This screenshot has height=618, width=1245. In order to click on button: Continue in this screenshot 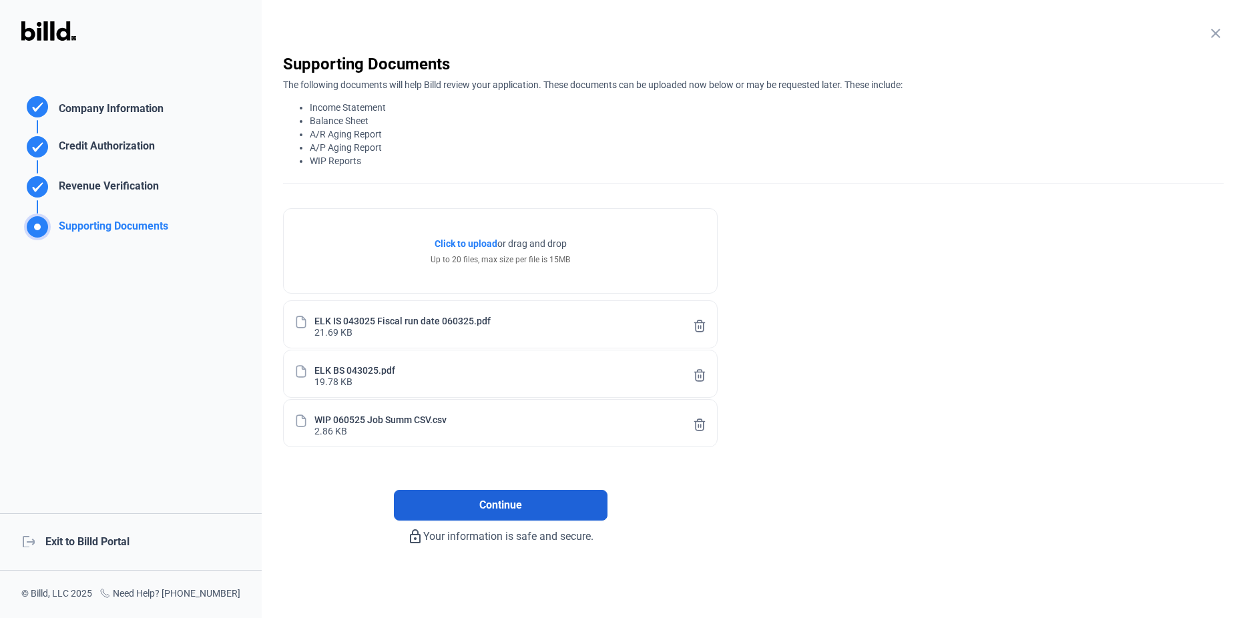, I will do `click(501, 505)`.